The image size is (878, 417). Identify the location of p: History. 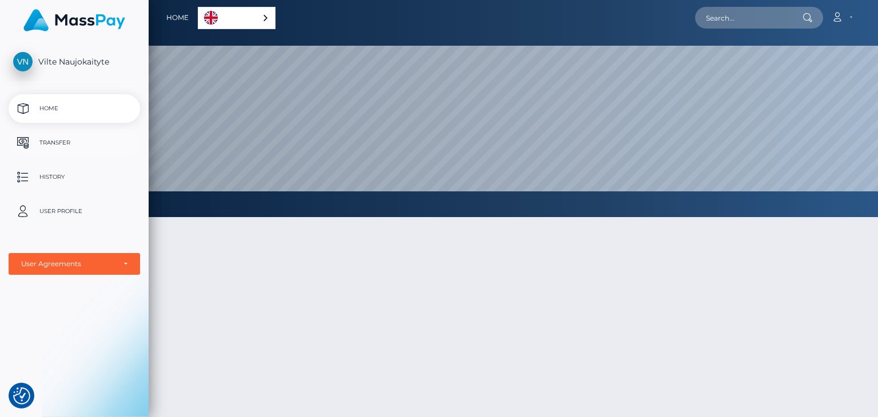
(74, 177).